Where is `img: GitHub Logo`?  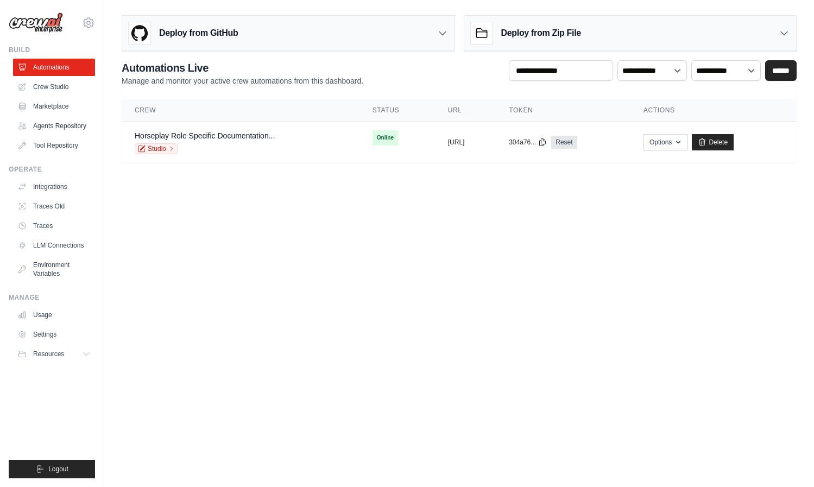 img: GitHub Logo is located at coordinates (140, 33).